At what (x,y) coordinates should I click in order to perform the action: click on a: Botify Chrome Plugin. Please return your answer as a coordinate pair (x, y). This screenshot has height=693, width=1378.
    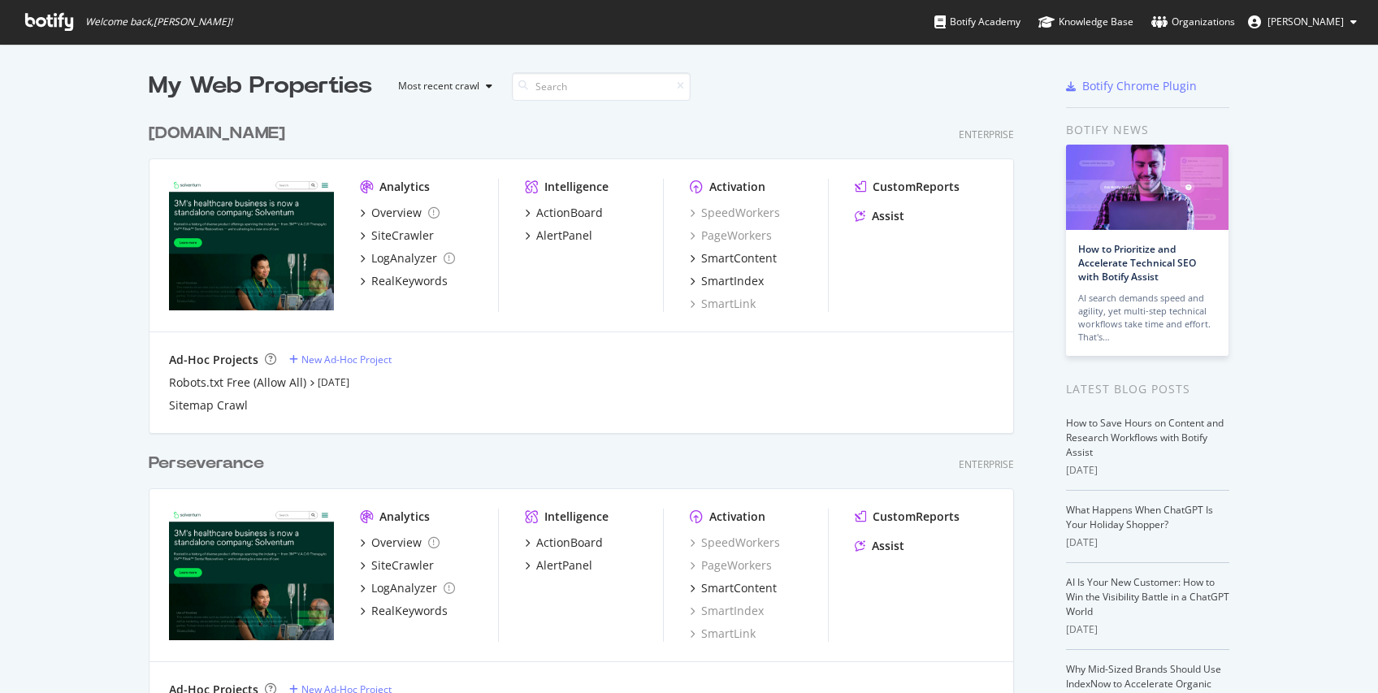
    Looking at the image, I should click on (1131, 86).